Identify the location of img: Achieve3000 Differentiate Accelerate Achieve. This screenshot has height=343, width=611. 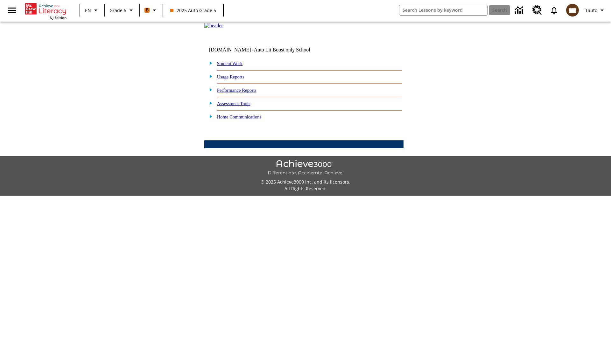
(305, 168).